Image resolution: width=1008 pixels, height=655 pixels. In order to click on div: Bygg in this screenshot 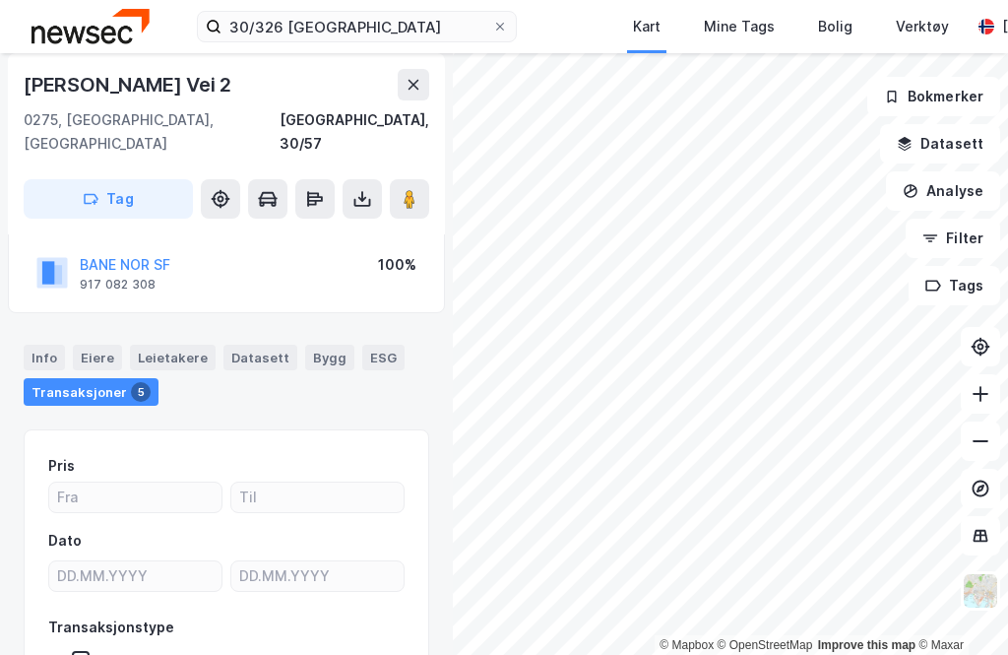, I will do `click(330, 357)`.